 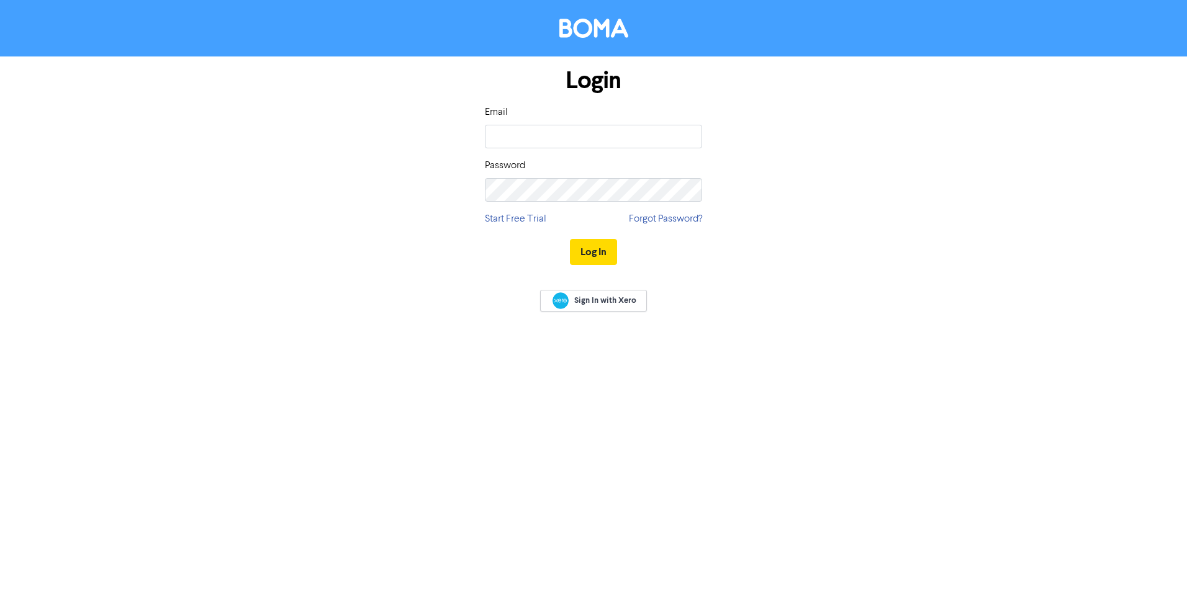 What do you see at coordinates (665, 219) in the screenshot?
I see `a: Forgot Password?` at bounding box center [665, 219].